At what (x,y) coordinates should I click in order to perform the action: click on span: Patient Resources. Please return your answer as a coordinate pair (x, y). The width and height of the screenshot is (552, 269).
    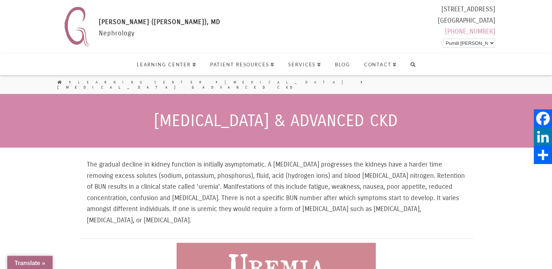
    Looking at the image, I should click on (242, 65).